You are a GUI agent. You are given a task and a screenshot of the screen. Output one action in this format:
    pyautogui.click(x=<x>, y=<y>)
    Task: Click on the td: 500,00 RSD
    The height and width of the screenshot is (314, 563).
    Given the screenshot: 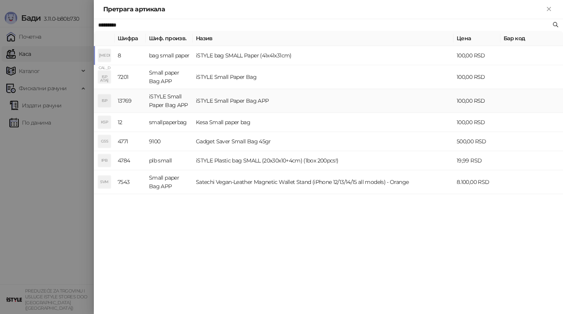 What is the action you would take?
    pyautogui.click(x=477, y=142)
    